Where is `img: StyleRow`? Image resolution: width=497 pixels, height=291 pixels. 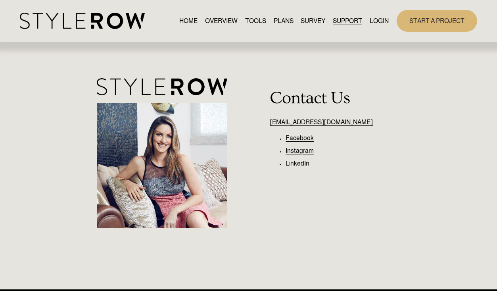
img: StyleRow is located at coordinates (82, 21).